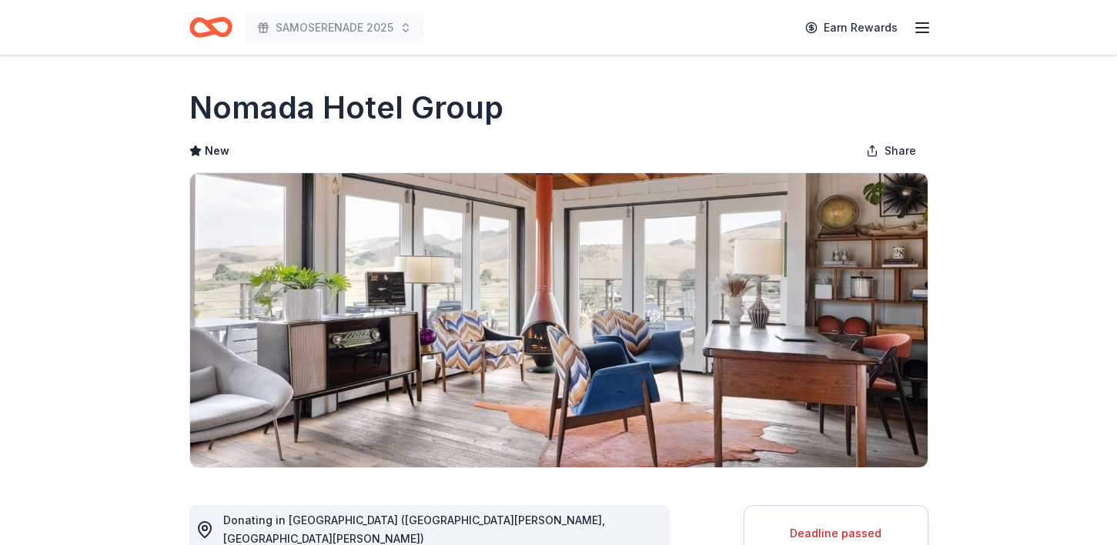 Image resolution: width=1117 pixels, height=545 pixels. What do you see at coordinates (559, 320) in the screenshot?
I see `img: Image for Nomada Hotel Group` at bounding box center [559, 320].